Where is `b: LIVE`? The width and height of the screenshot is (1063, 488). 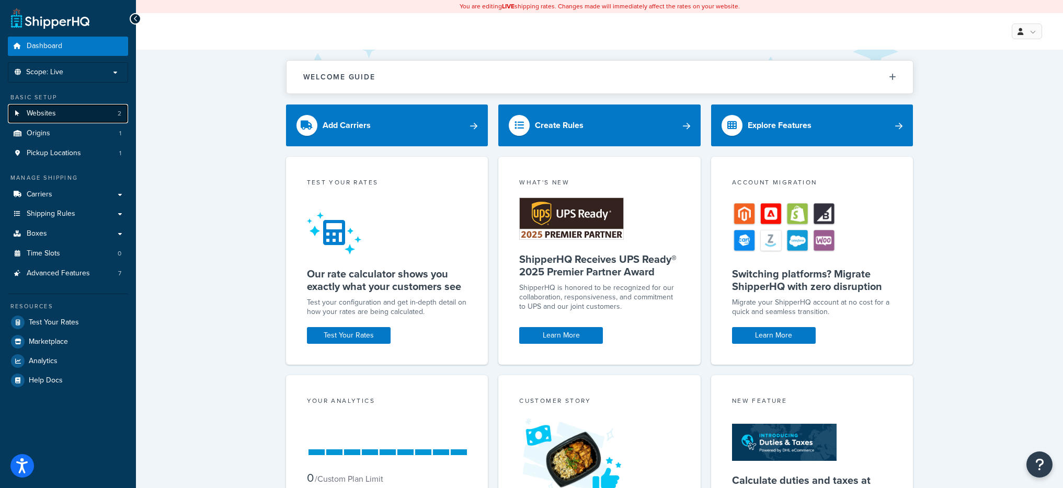 b: LIVE is located at coordinates (508, 6).